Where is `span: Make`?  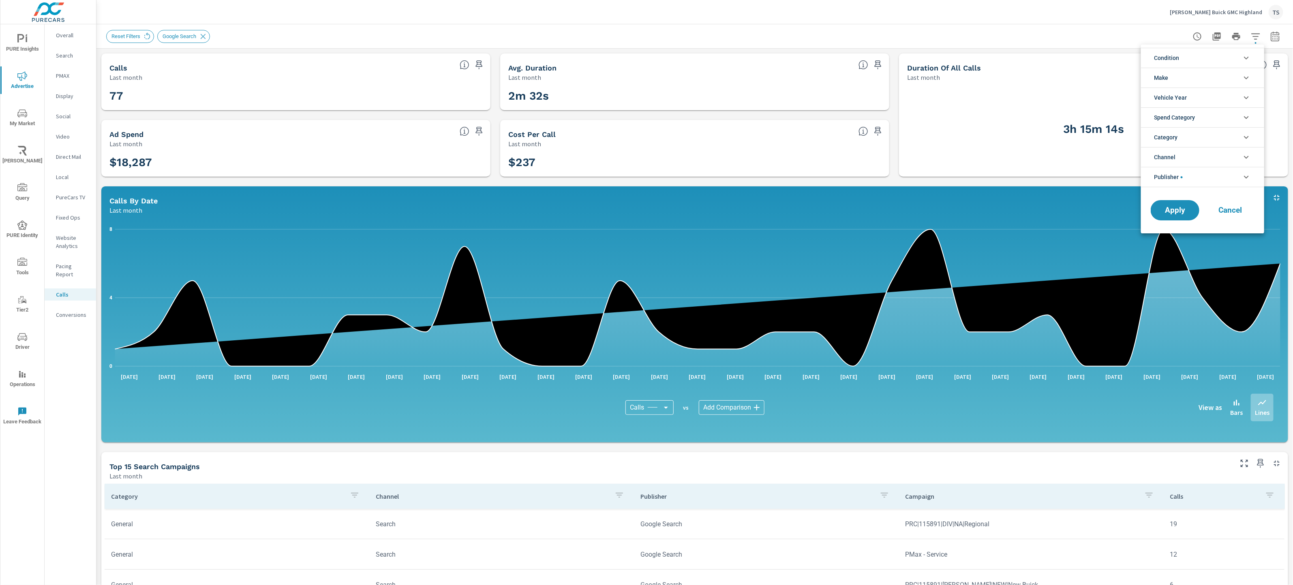 span: Make is located at coordinates (1161, 78).